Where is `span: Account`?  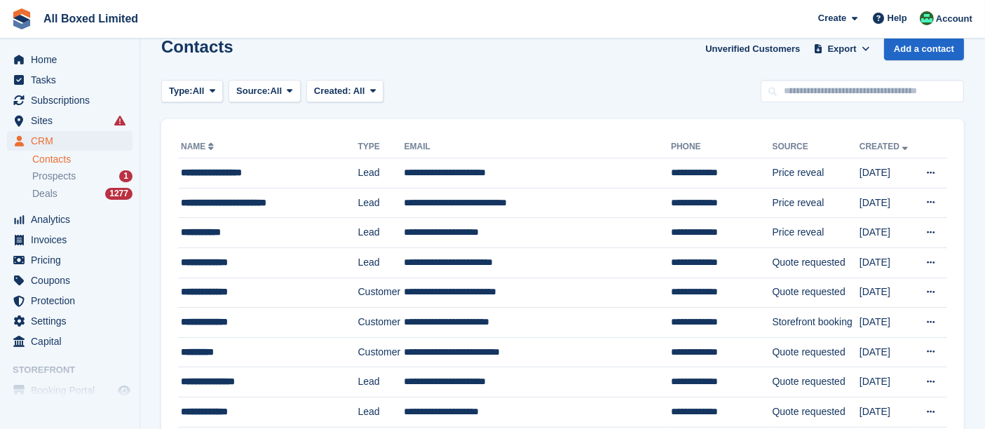 span: Account is located at coordinates (954, 19).